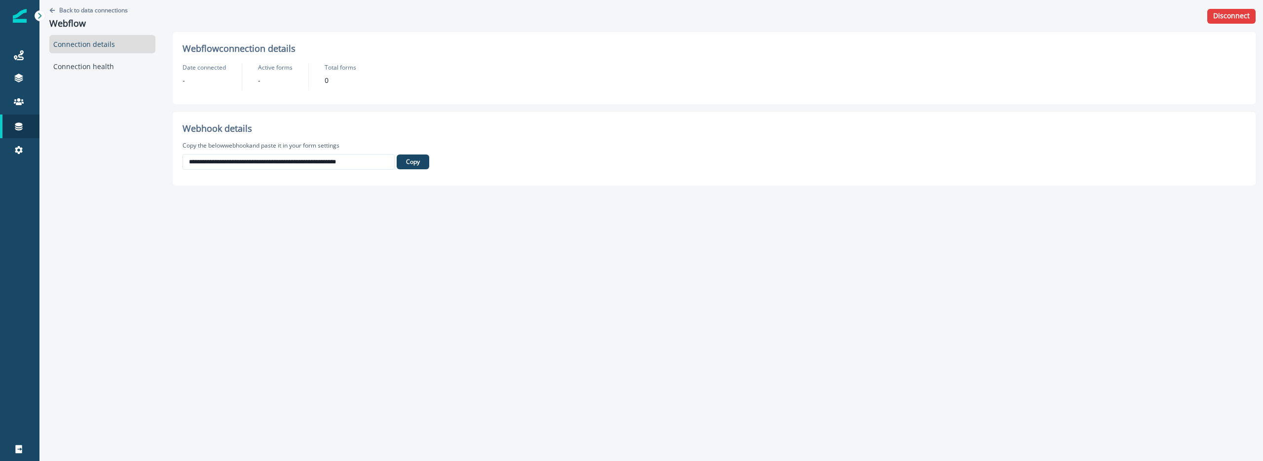 The height and width of the screenshot is (461, 1263). Describe the element at coordinates (413, 162) in the screenshot. I see `button: Copy` at that location.